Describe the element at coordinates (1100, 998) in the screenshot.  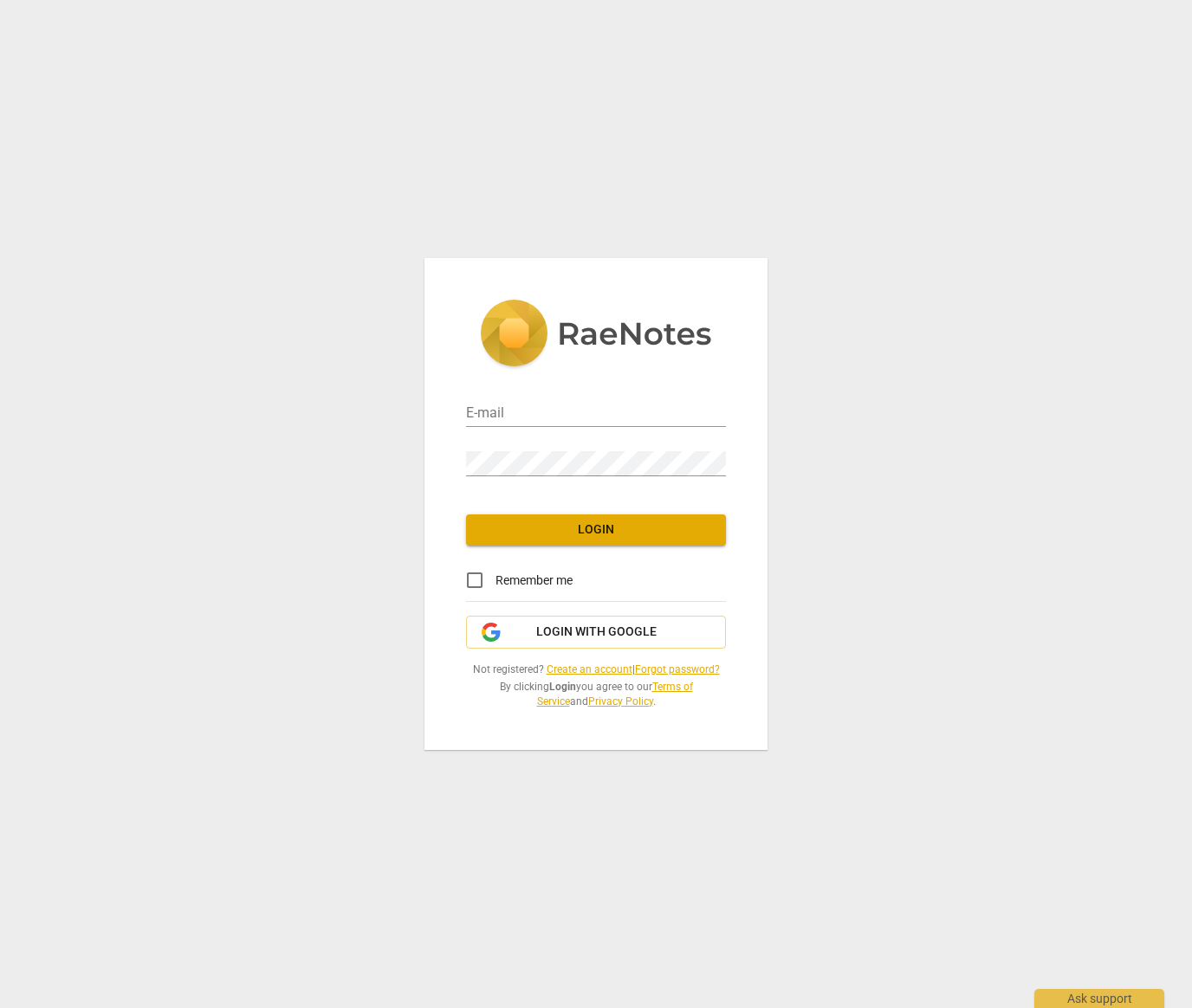
I see `div: Ask support` at that location.